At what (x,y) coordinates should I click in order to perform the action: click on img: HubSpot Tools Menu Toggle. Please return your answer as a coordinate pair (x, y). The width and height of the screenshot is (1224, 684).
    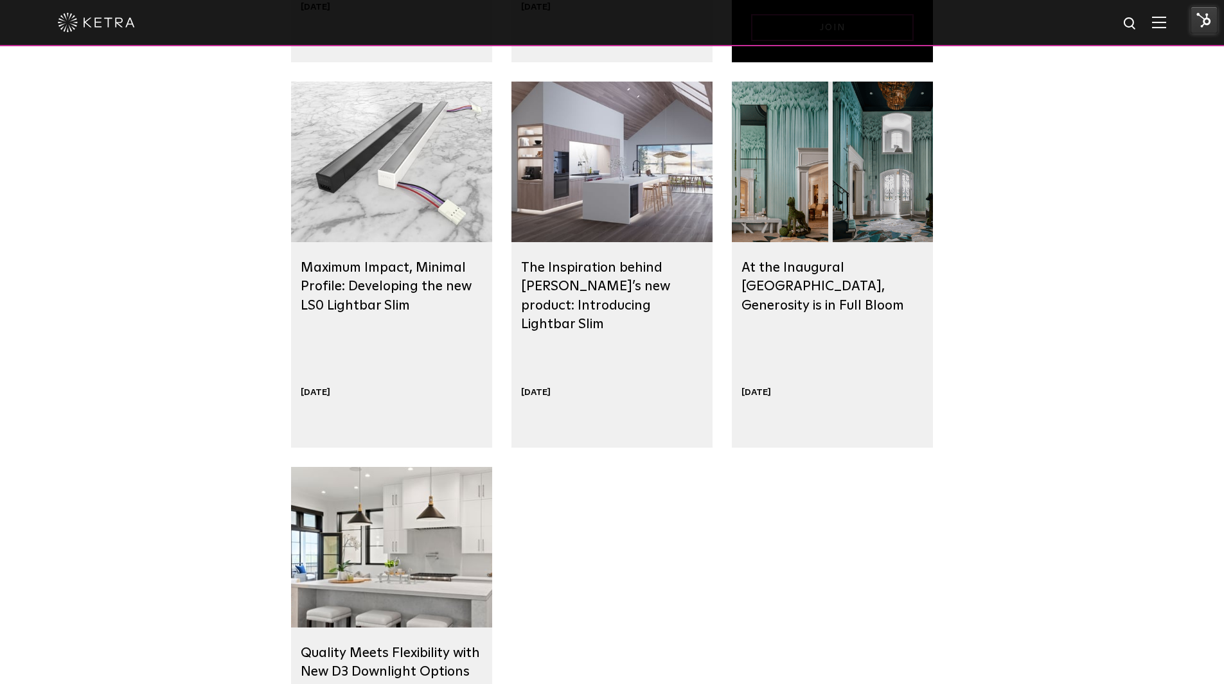
    Looking at the image, I should click on (1204, 20).